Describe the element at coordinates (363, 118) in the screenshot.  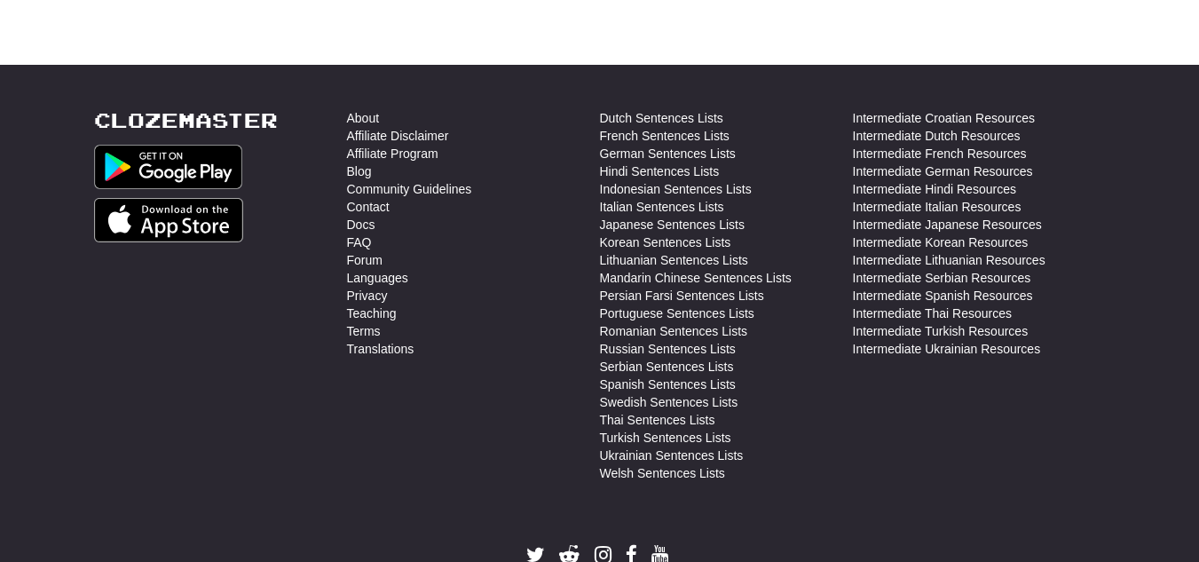
I see `a: About` at that location.